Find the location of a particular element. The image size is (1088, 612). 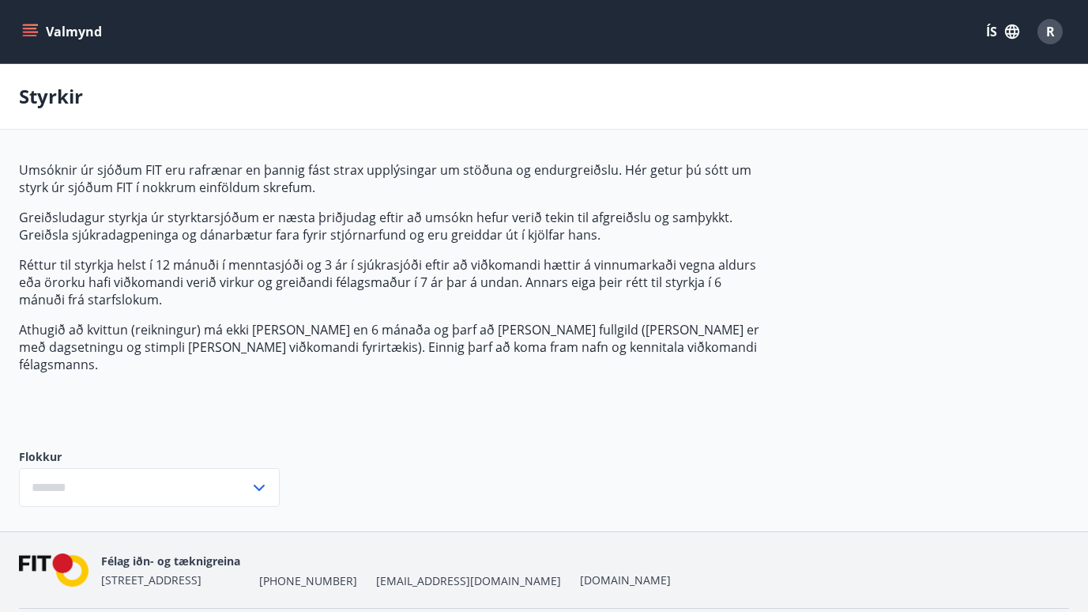

label: Flokkur is located at coordinates (149, 457).